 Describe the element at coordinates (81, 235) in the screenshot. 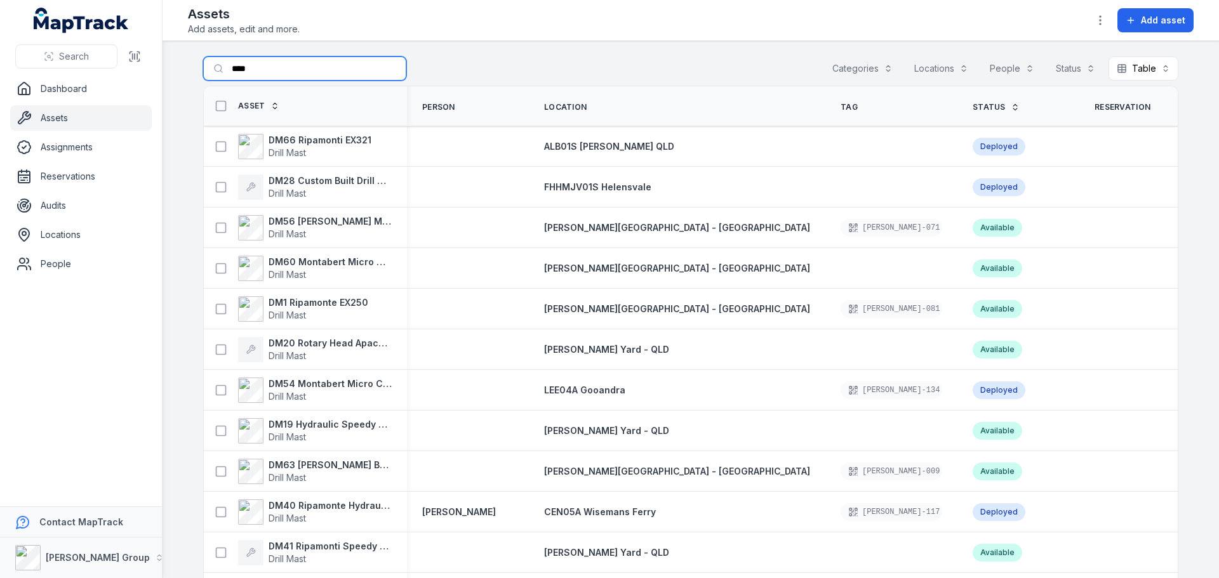

I see `a: Locations` at that location.